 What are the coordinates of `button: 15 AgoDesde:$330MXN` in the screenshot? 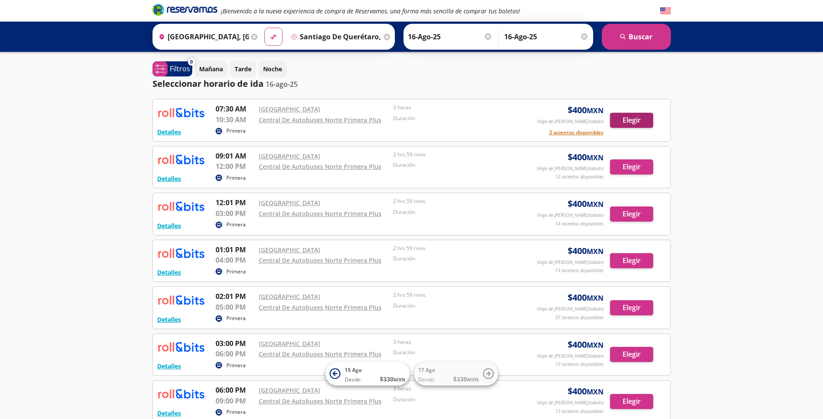 It's located at (367, 374).